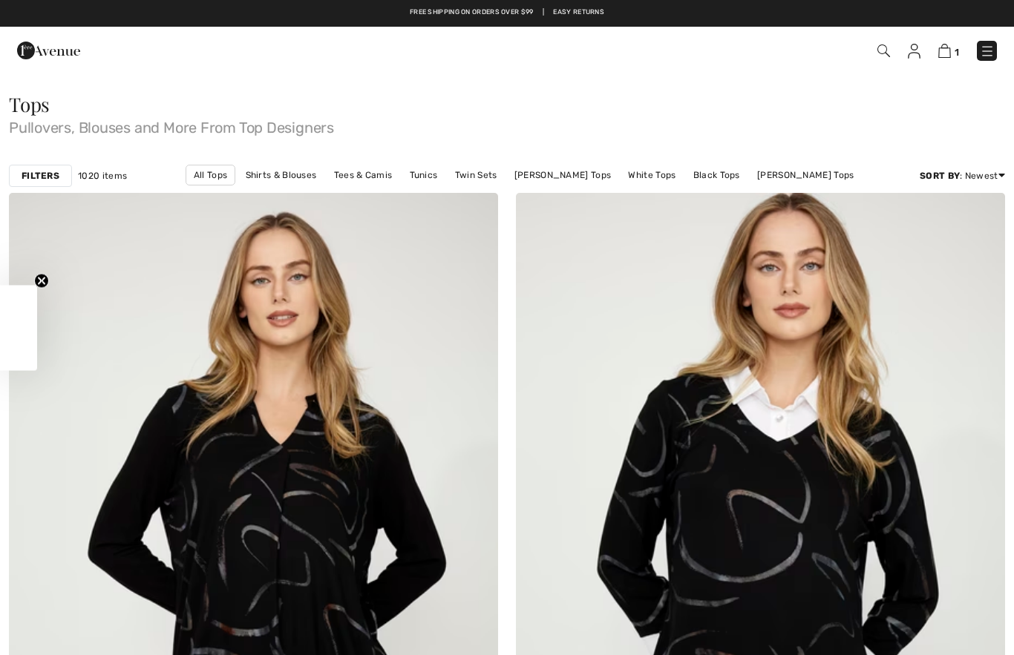 The image size is (1014, 655). What do you see at coordinates (42, 281) in the screenshot?
I see `button: Close teaser` at bounding box center [42, 281].